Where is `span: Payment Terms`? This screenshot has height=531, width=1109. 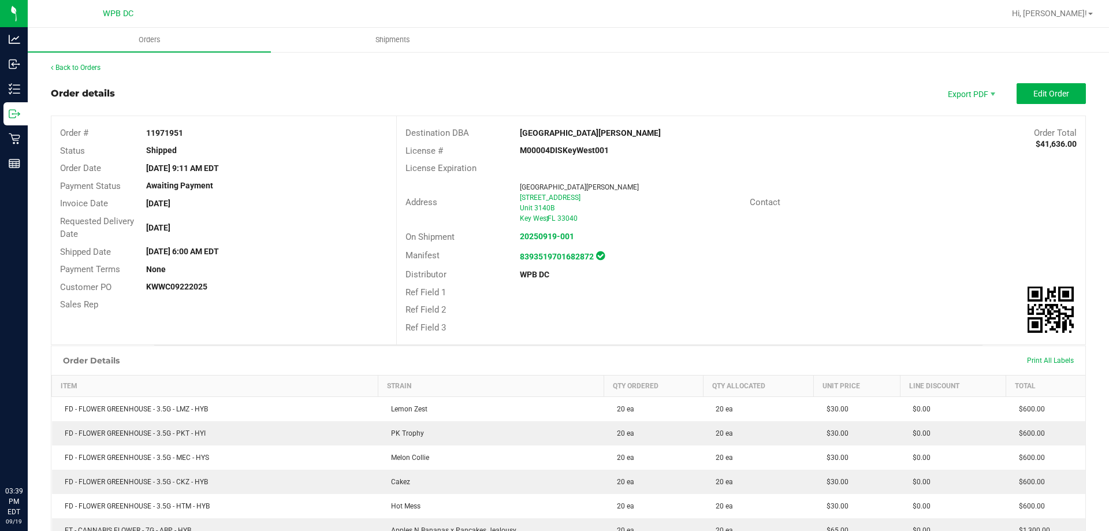
span: Payment Terms is located at coordinates (90, 269).